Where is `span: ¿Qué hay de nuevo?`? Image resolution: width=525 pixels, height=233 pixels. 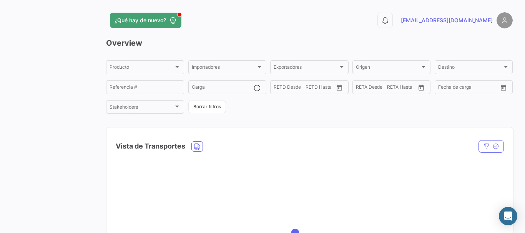 span: ¿Qué hay de nuevo? is located at coordinates (140, 20).